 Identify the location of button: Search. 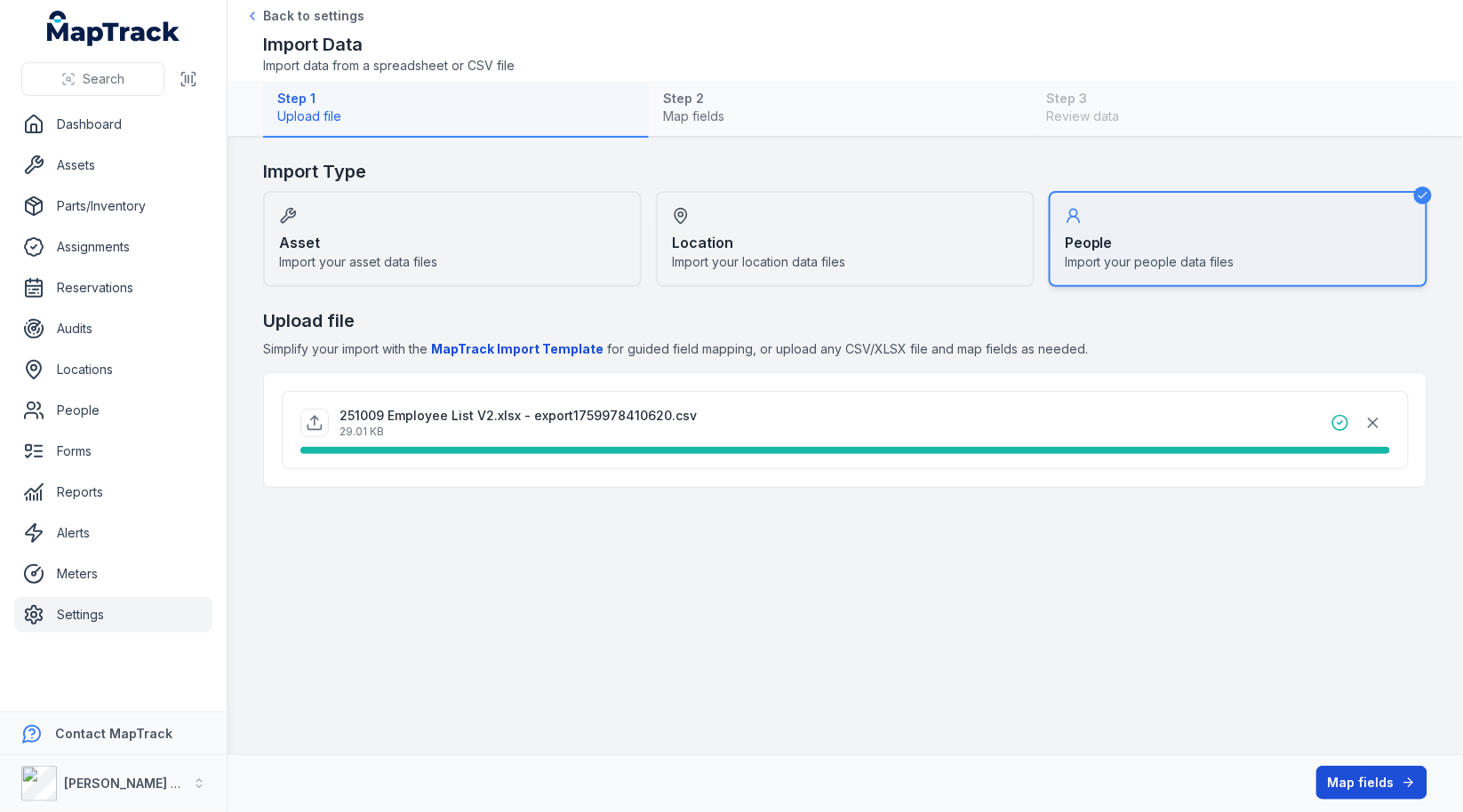
(92, 79).